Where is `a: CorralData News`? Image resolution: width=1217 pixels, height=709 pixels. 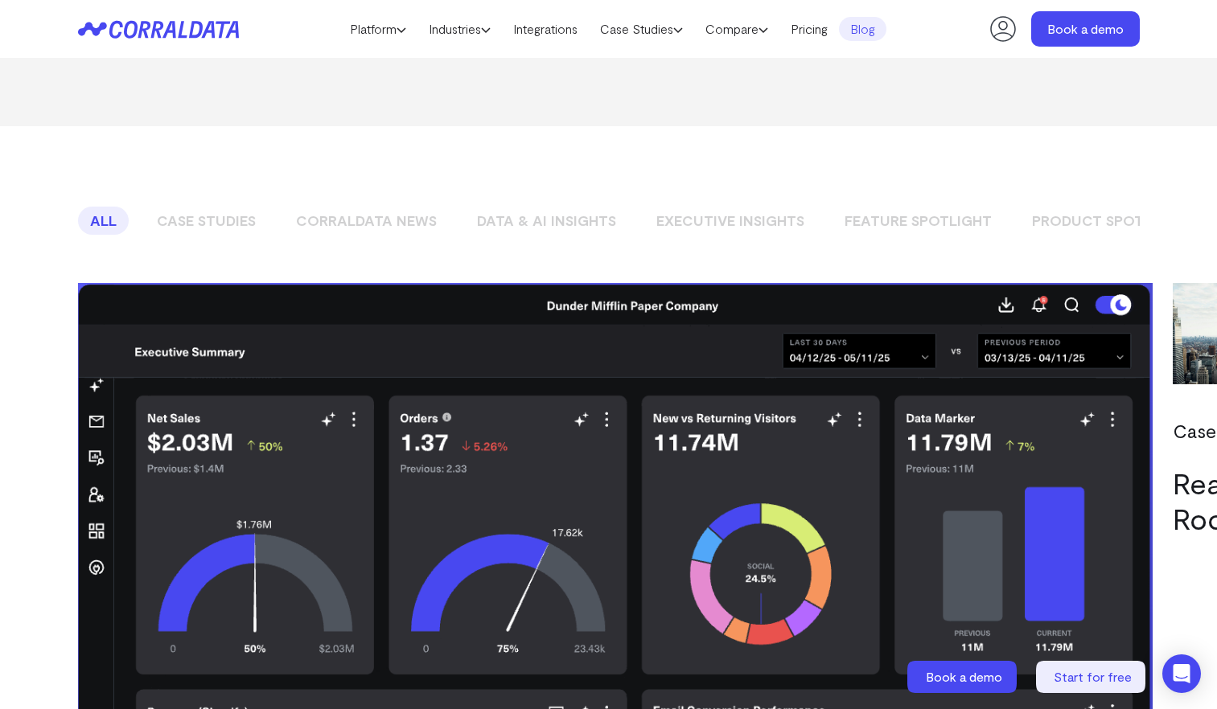 a: CorralData News is located at coordinates (366, 220).